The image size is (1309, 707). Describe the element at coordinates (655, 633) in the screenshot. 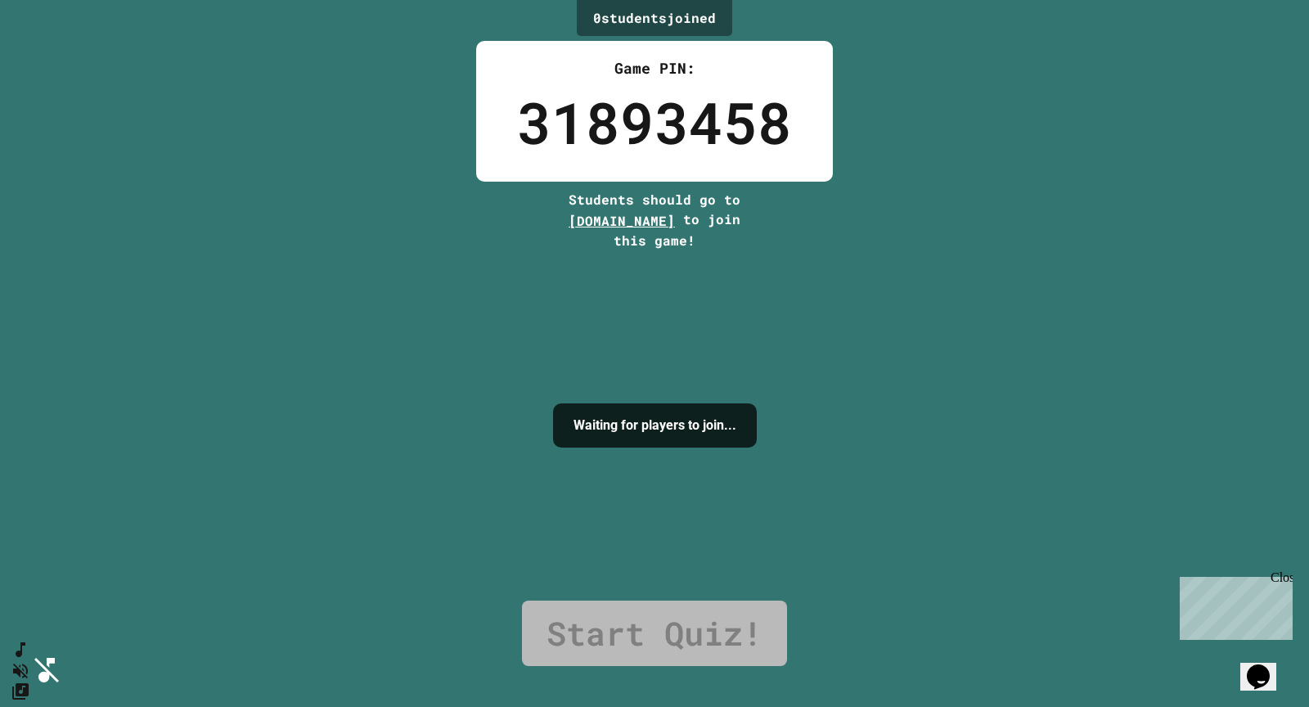

I see `a: Start Quiz!` at that location.